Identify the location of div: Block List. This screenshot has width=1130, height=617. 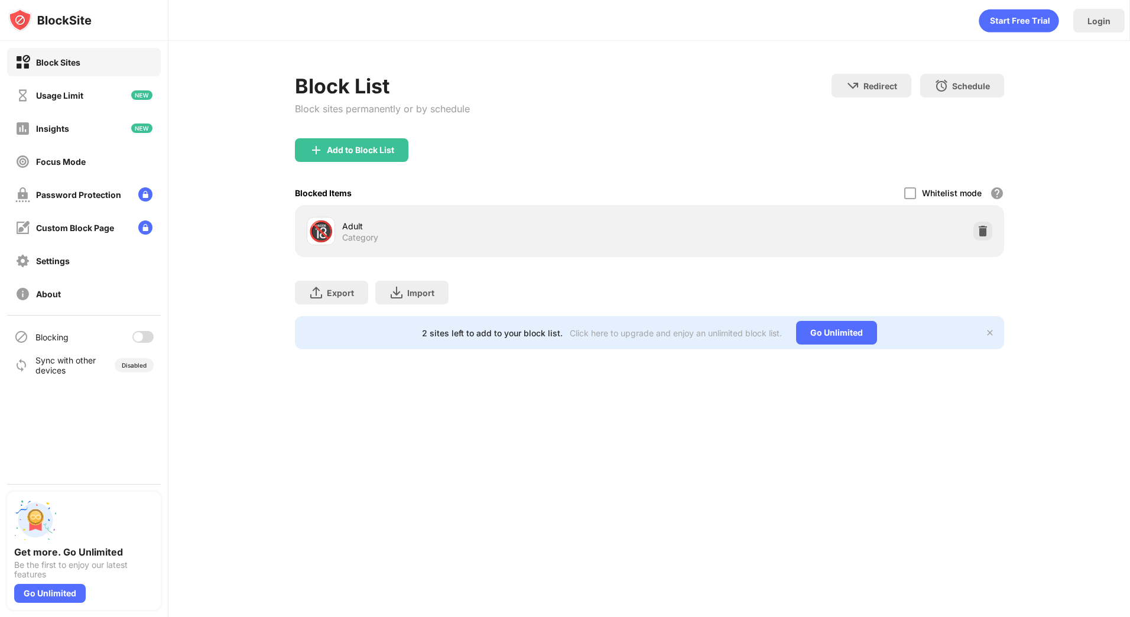
(382, 86).